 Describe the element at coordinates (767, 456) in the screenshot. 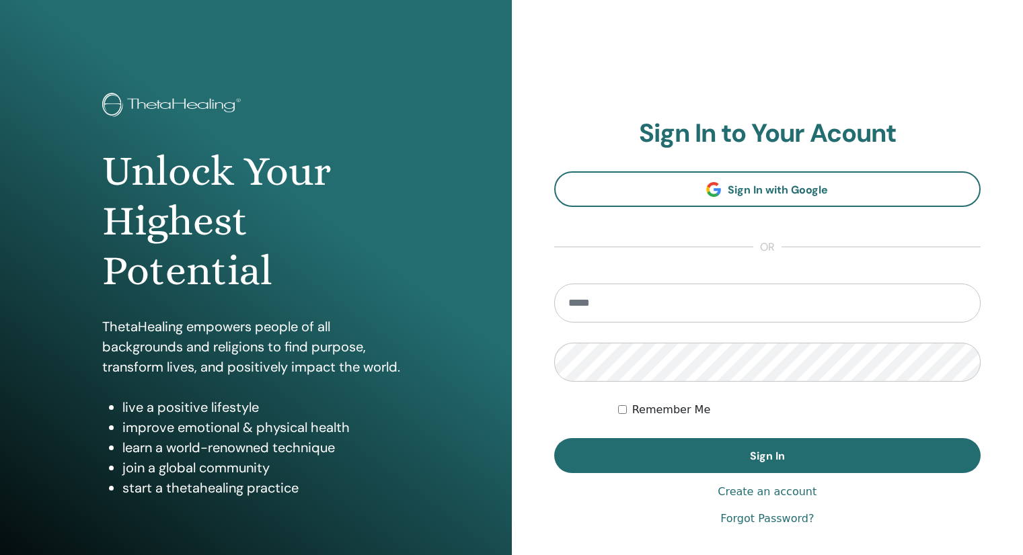

I see `span: Sign In` at that location.